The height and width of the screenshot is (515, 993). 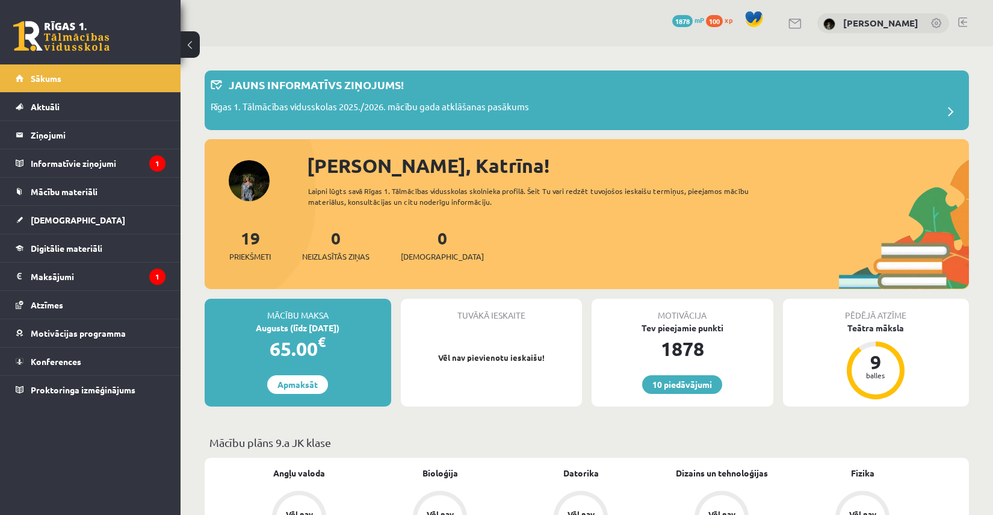 What do you see at coordinates (90, 276) in the screenshot?
I see `a: Maksājumi1` at bounding box center [90, 276].